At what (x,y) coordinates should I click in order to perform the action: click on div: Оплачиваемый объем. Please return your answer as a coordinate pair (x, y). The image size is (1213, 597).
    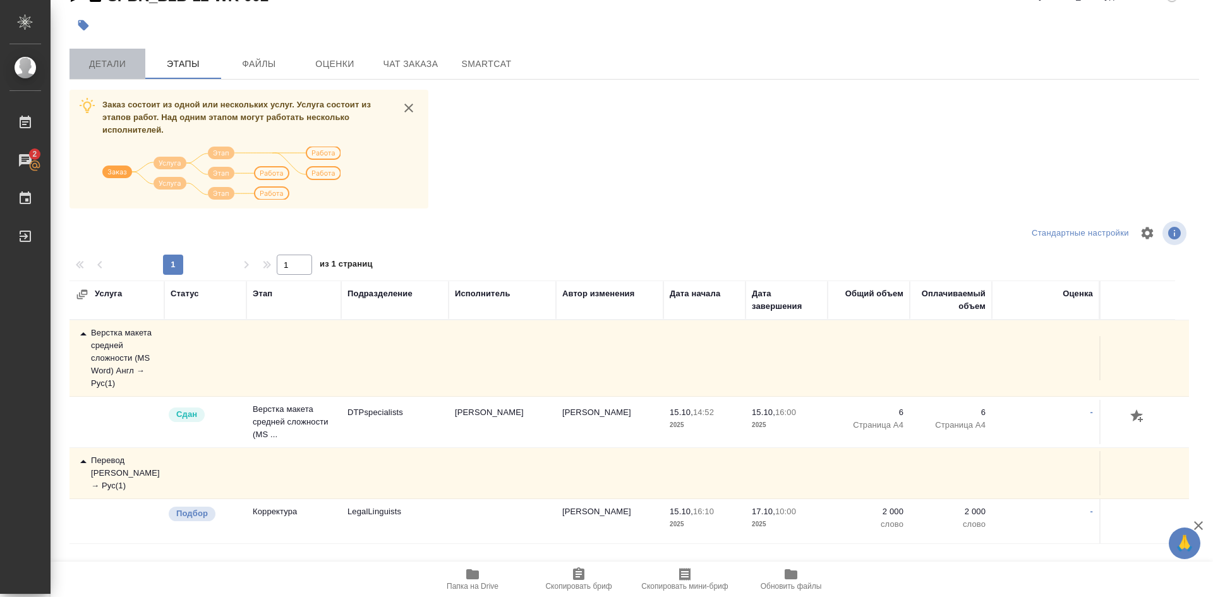
    Looking at the image, I should click on (951, 300).